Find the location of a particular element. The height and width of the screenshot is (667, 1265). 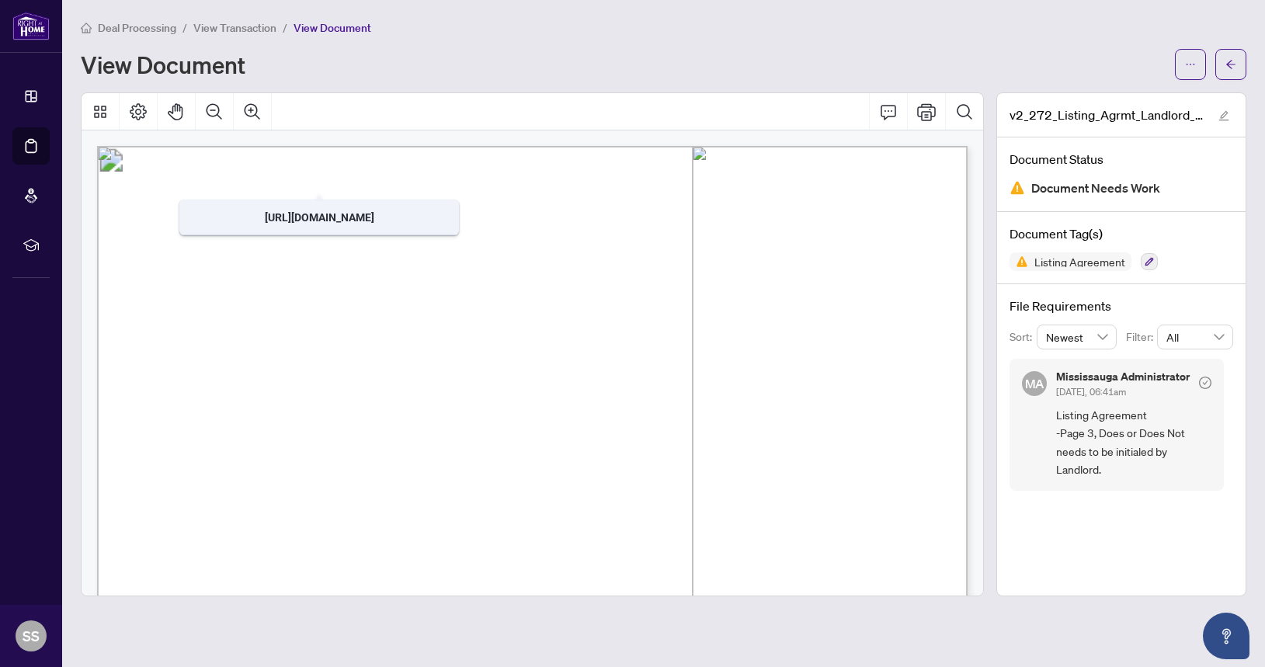

img: logo is located at coordinates (31, 26).